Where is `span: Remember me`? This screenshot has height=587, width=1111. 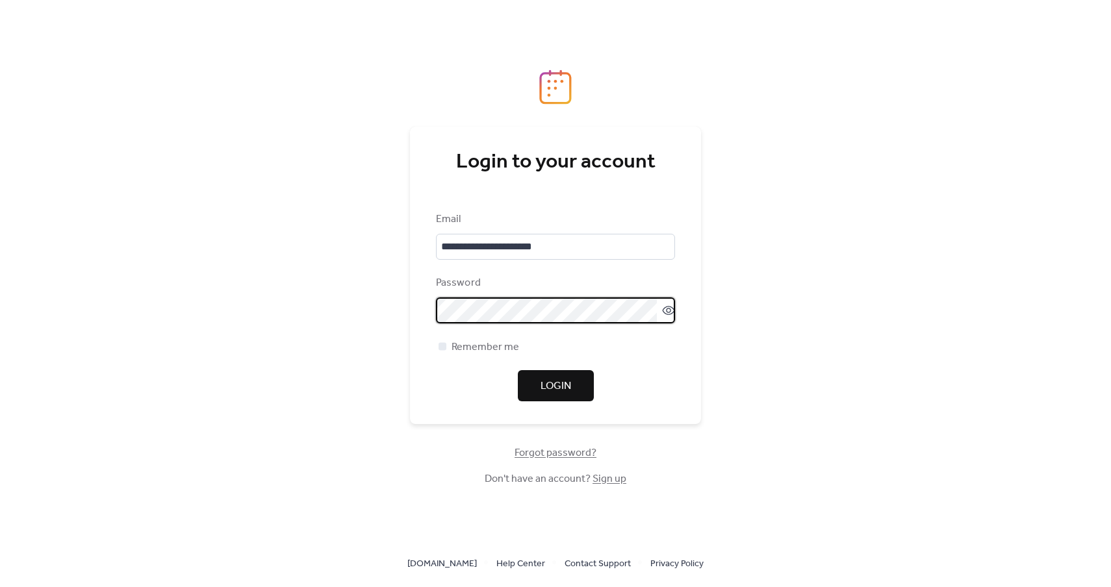
span: Remember me is located at coordinates (485, 348).